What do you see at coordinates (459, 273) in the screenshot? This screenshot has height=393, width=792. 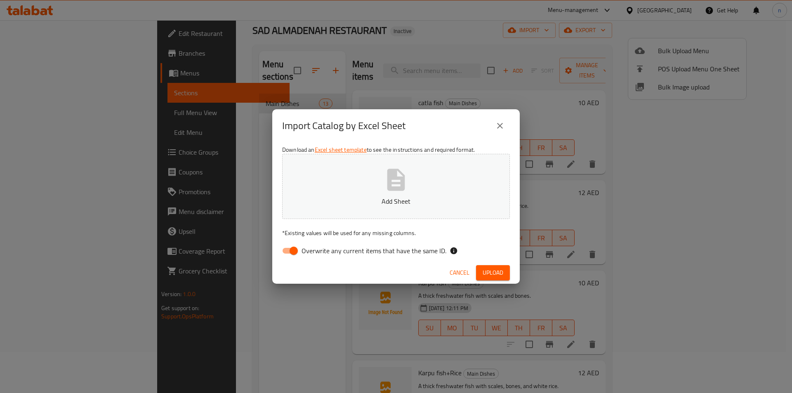 I see `span: Cancel` at bounding box center [459, 273].